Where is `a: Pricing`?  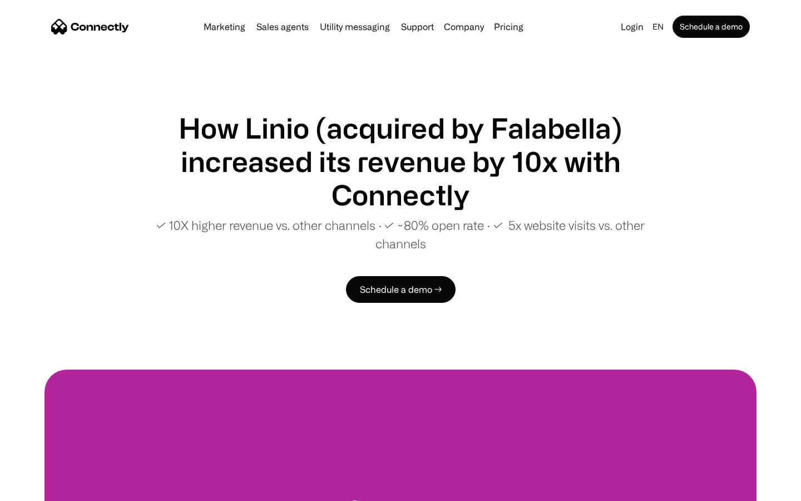
a: Pricing is located at coordinates (509, 27).